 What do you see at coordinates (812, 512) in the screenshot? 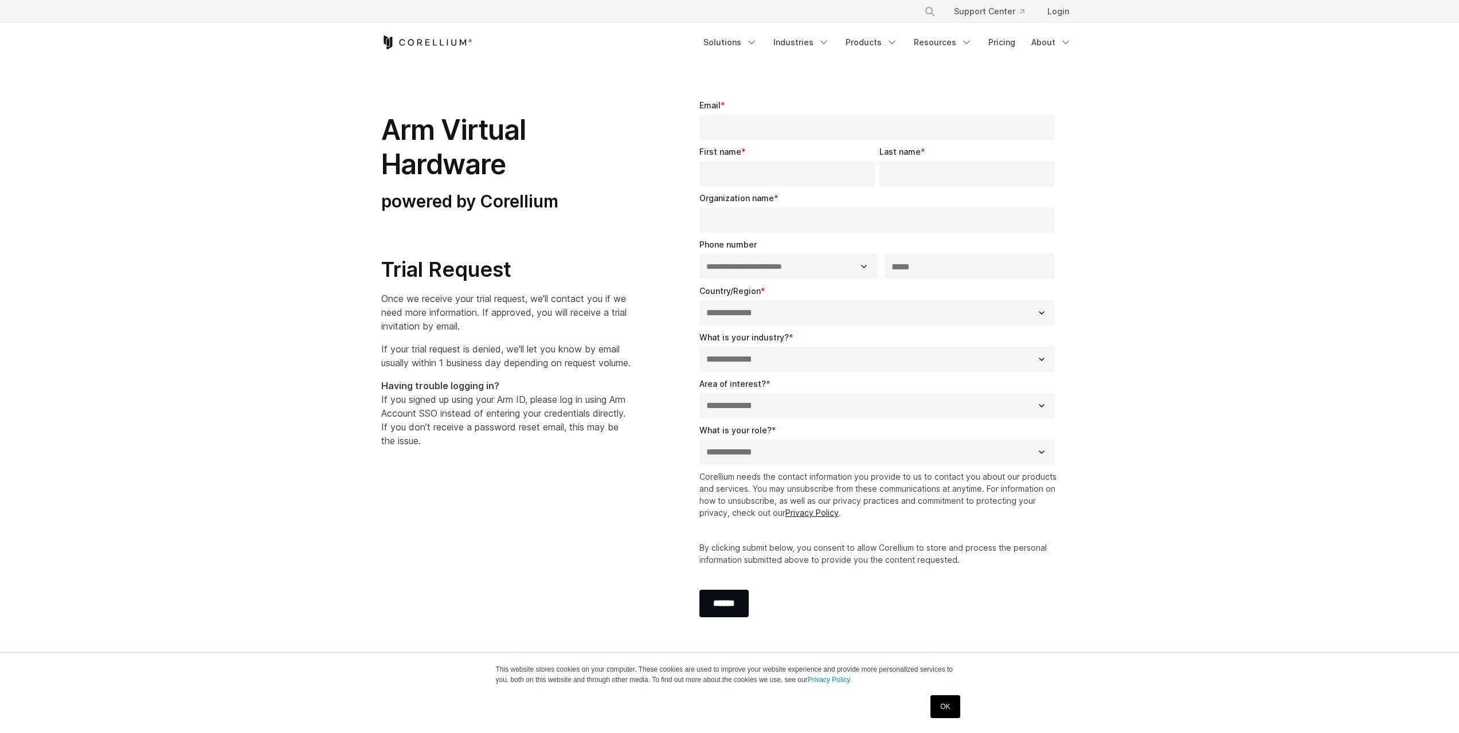
I see `a: Privacy Policy` at bounding box center [812, 512].